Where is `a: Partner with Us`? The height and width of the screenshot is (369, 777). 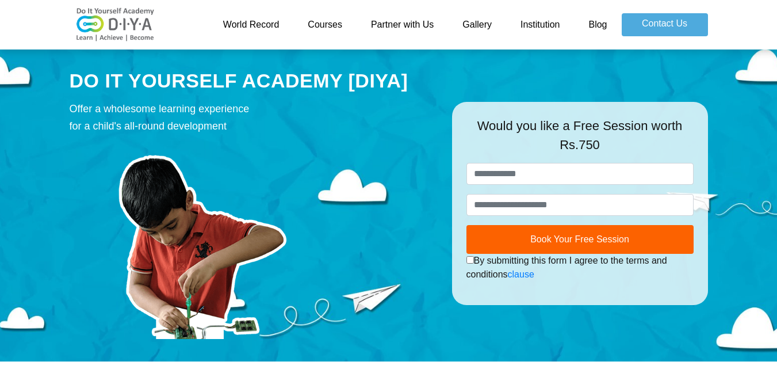
a: Partner with Us is located at coordinates (402, 25).